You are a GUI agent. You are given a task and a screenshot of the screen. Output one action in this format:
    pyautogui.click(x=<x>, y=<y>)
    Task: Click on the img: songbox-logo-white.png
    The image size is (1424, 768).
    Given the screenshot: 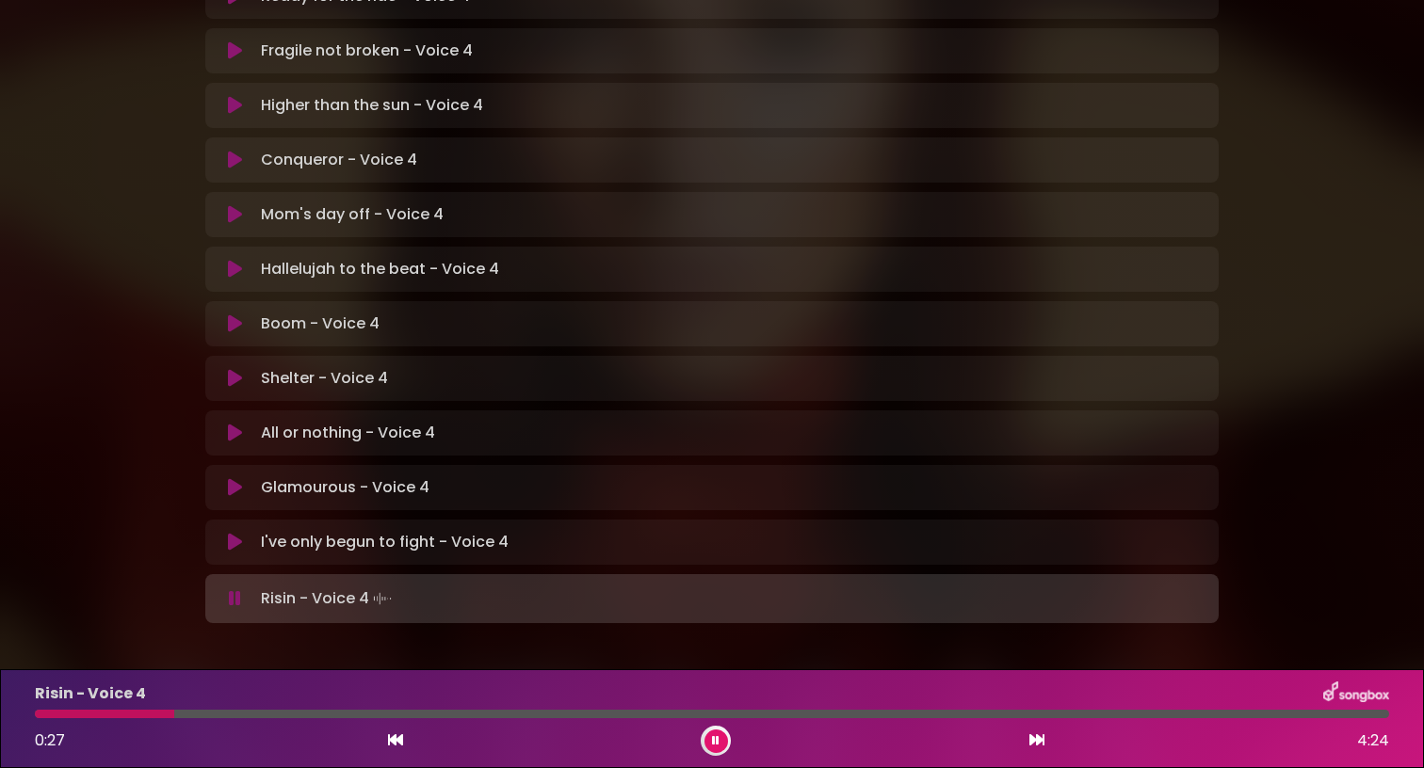 What is the action you would take?
    pyautogui.click(x=1356, y=694)
    